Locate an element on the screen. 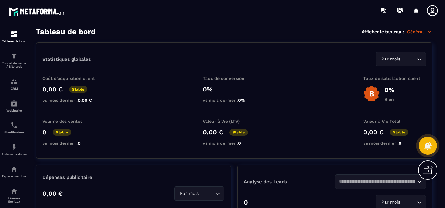 The width and height of the screenshot is (445, 208). p: Tunnel de vente / Site web is located at coordinates (14, 65).